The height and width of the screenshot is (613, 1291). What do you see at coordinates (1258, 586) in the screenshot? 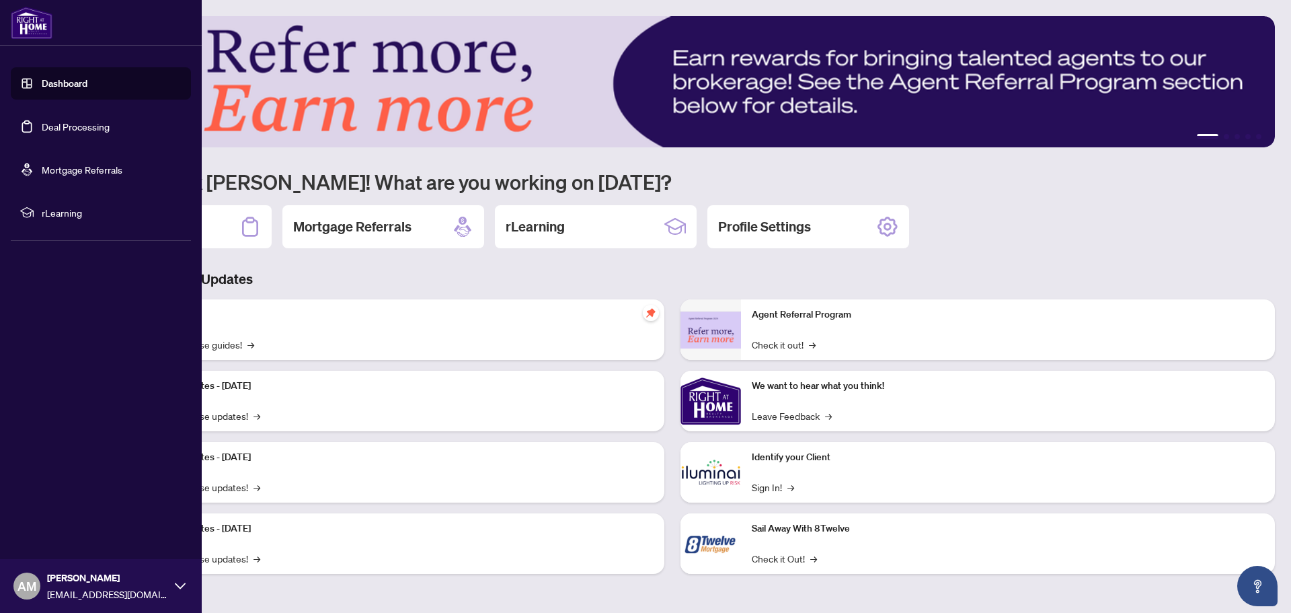
I see `button: Open asap` at bounding box center [1258, 586].